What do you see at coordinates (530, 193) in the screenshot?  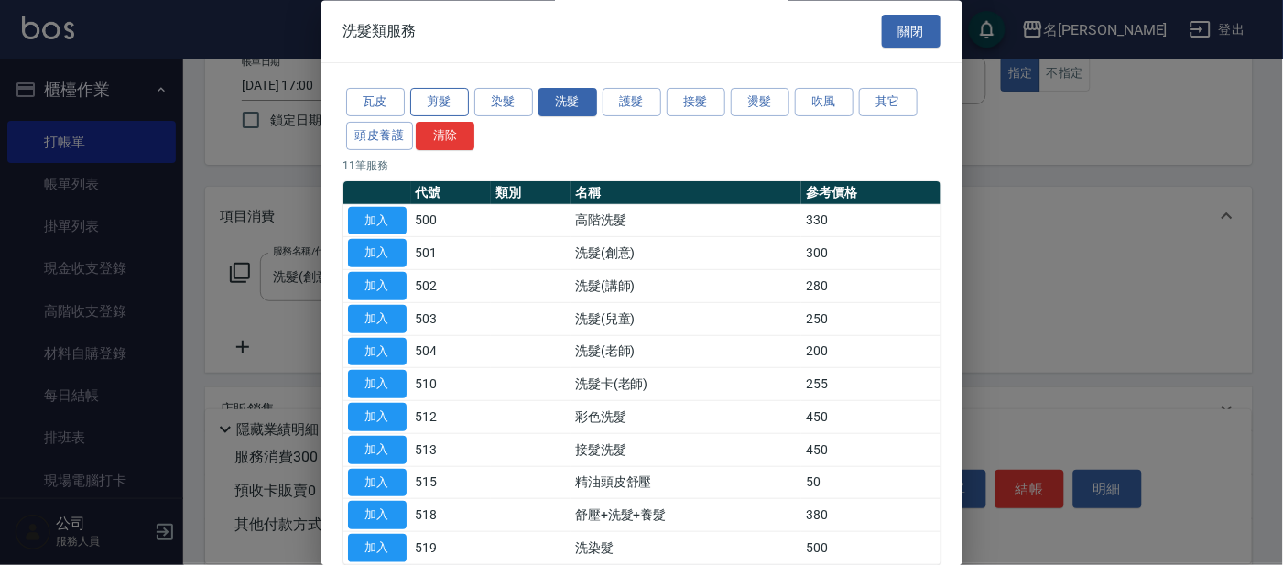 I see `th: 類別` at bounding box center [530, 193].